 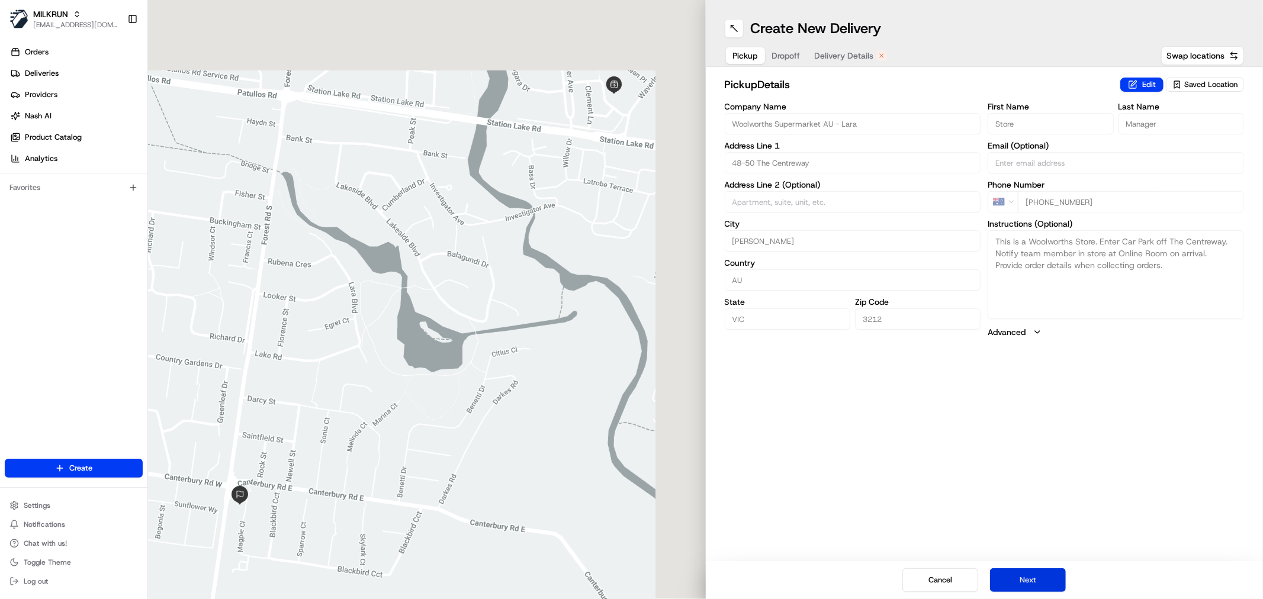 What do you see at coordinates (41, 73) in the screenshot?
I see `span: Deliveries` at bounding box center [41, 73].